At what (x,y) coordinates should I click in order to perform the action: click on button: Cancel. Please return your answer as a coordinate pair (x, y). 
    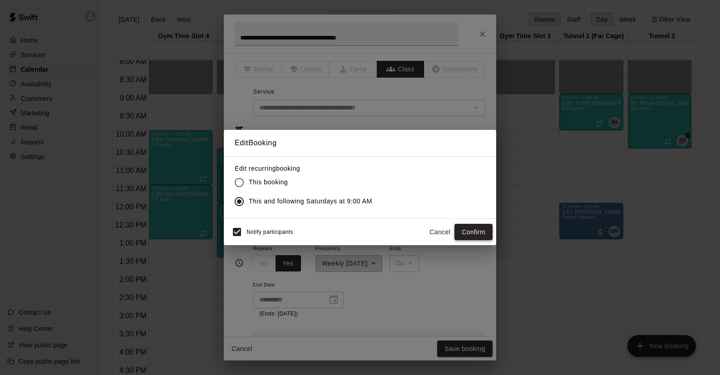
    Looking at the image, I should click on (440, 232).